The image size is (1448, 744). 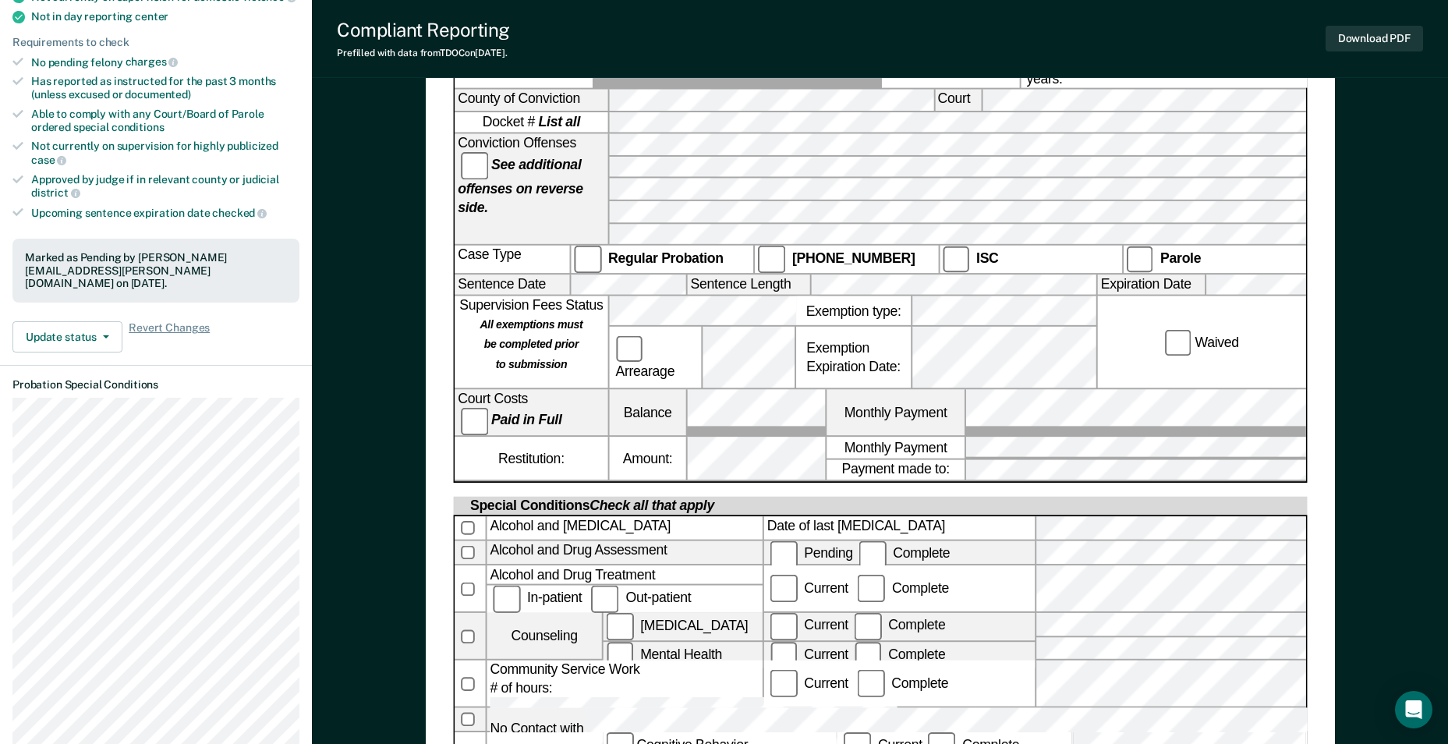 What do you see at coordinates (641, 598) in the screenshot?
I see `label: Out-patient` at bounding box center [641, 598].